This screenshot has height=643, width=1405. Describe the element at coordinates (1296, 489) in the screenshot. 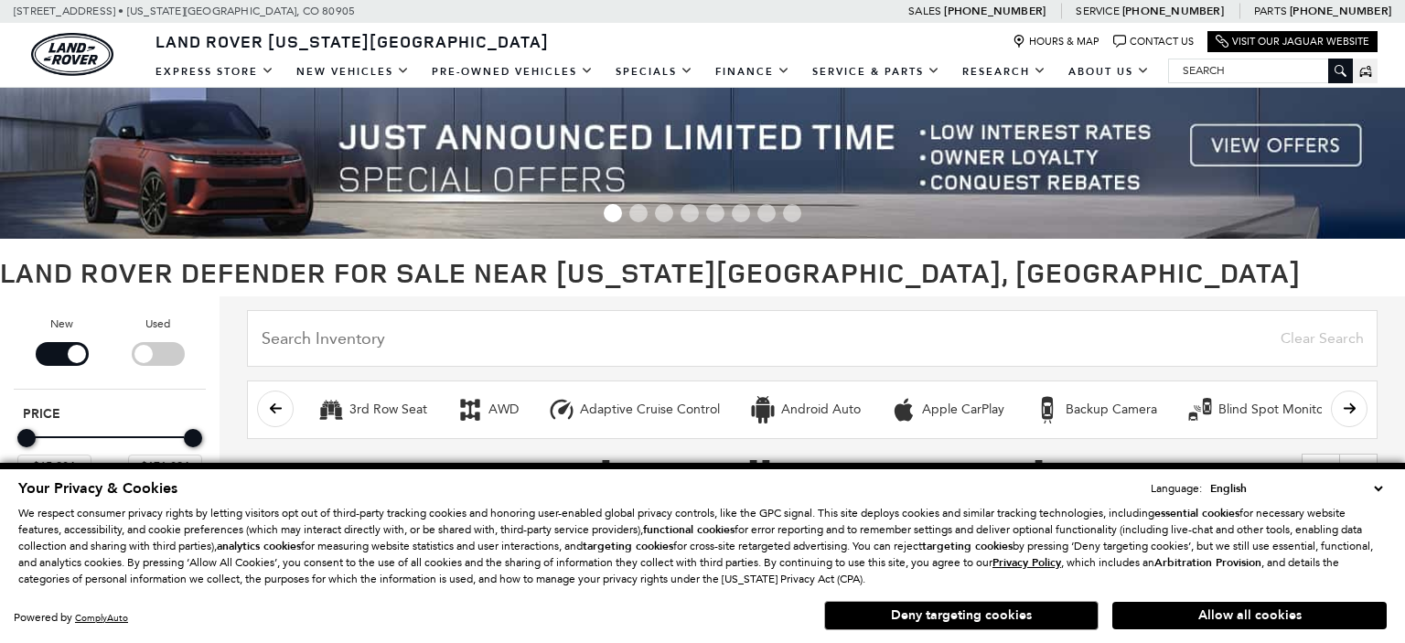

I see `select: Language Select` at that location.